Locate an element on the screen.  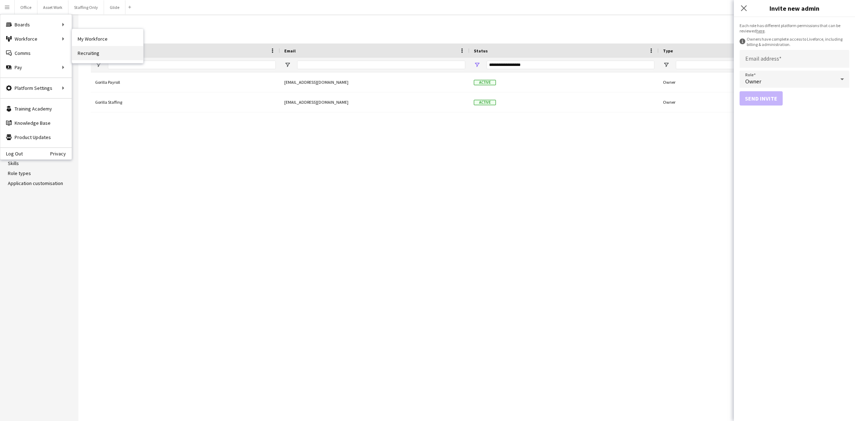
input: Type Filter Input is located at coordinates (760, 65).